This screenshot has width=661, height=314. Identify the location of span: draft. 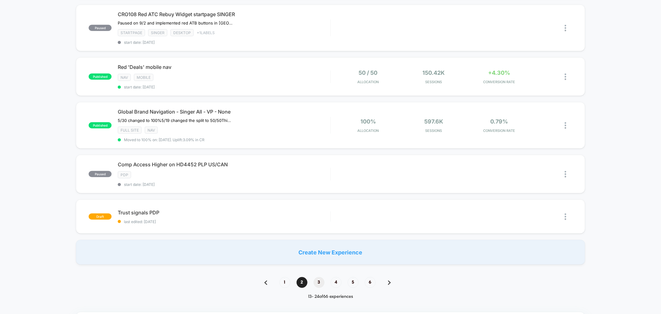
(100, 216).